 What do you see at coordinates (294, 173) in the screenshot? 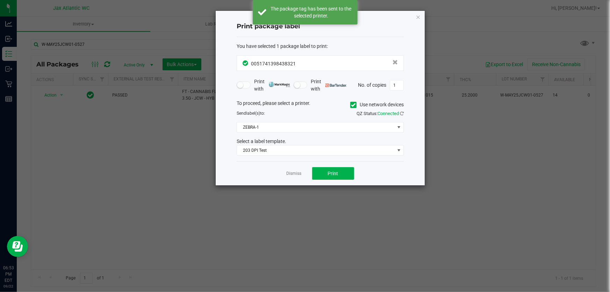
I see `a: Dismiss` at bounding box center [294, 173].